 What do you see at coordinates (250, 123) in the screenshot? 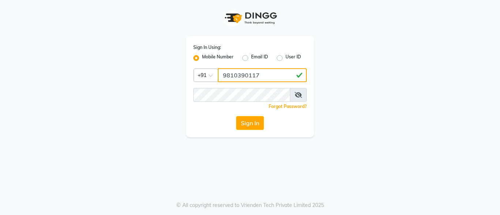
I see `button: Sign In` at bounding box center [250, 123].